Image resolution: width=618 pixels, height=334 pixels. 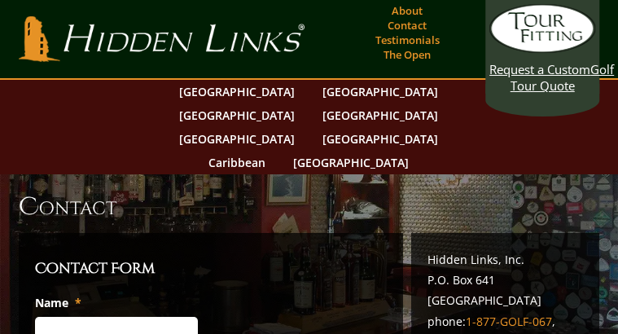 What do you see at coordinates (309, 207) in the screenshot?
I see `h1: Contact` at bounding box center [309, 207].